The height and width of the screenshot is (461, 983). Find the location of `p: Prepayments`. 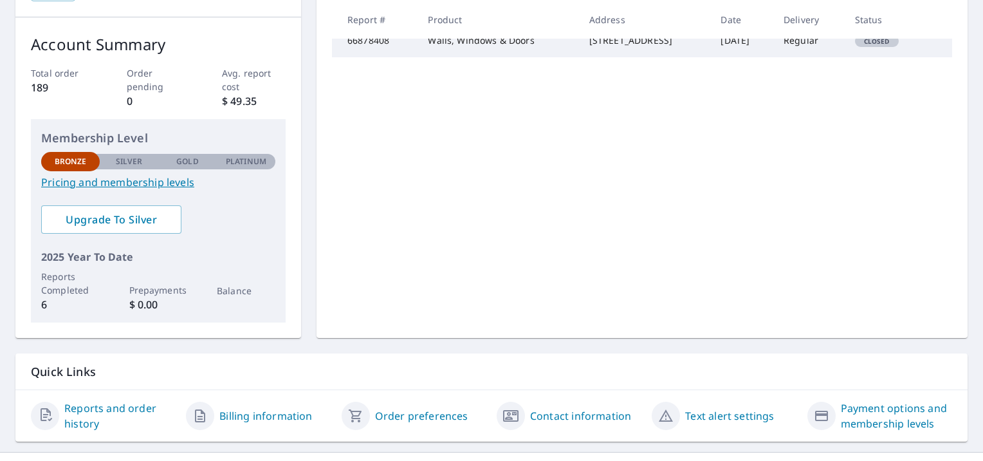

p: Prepayments is located at coordinates (158, 290).